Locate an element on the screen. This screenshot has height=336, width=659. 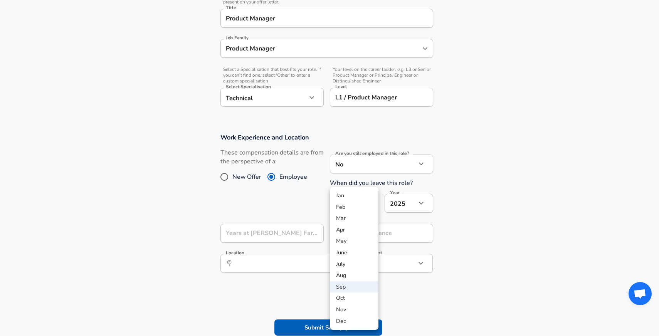
li: Oct is located at coordinates (354, 298).